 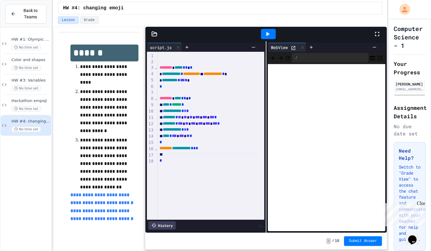 What do you see at coordinates (410, 37) in the screenshot?
I see `h1: Computer Science - 1` at bounding box center [410, 37].